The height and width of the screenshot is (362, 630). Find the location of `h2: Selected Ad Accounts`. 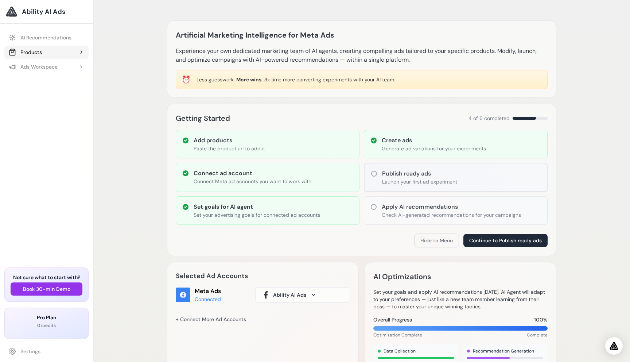

h2: Selected Ad Accounts is located at coordinates (263, 276).